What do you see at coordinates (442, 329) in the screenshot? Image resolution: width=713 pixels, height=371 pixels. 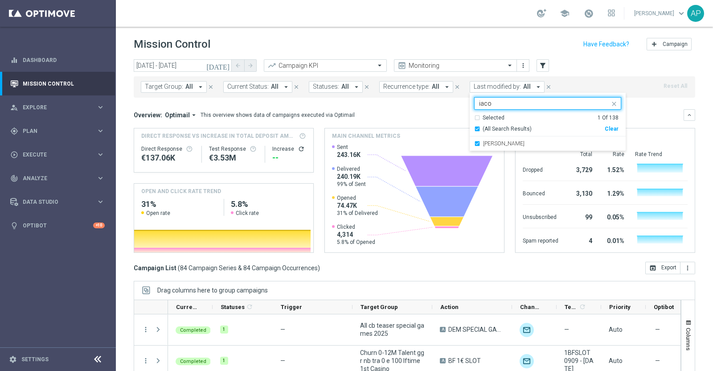 I see `span: A` at bounding box center [442, 329].